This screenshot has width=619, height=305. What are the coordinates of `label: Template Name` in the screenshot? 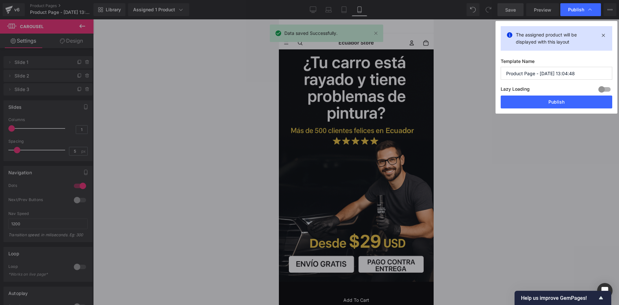 It's located at (556, 63).